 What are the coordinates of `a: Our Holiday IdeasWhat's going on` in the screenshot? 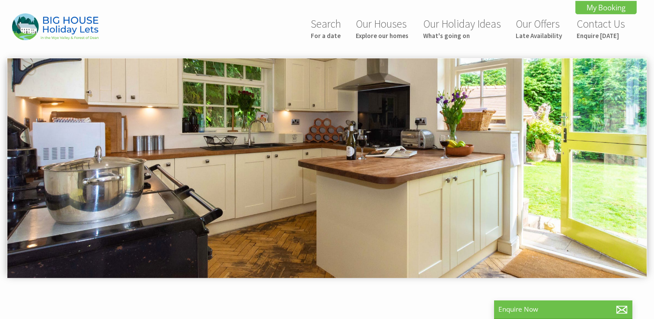 It's located at (462, 28).